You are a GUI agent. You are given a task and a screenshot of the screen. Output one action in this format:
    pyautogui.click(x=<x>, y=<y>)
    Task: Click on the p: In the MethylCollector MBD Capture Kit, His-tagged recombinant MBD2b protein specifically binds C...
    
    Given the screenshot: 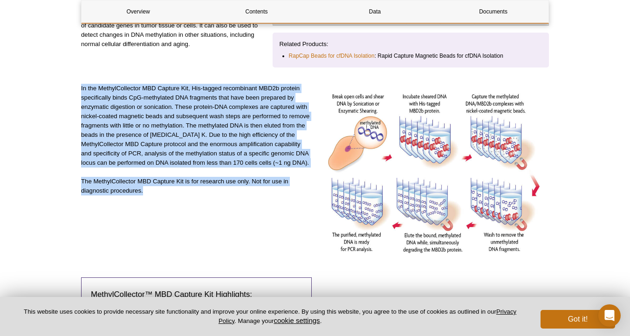 What is the action you would take?
    pyautogui.click(x=196, y=126)
    